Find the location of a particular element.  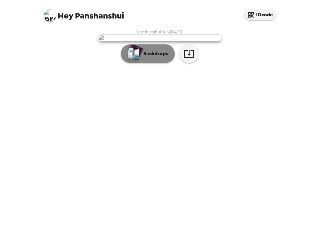

button: Backdrops is located at coordinates (148, 54).